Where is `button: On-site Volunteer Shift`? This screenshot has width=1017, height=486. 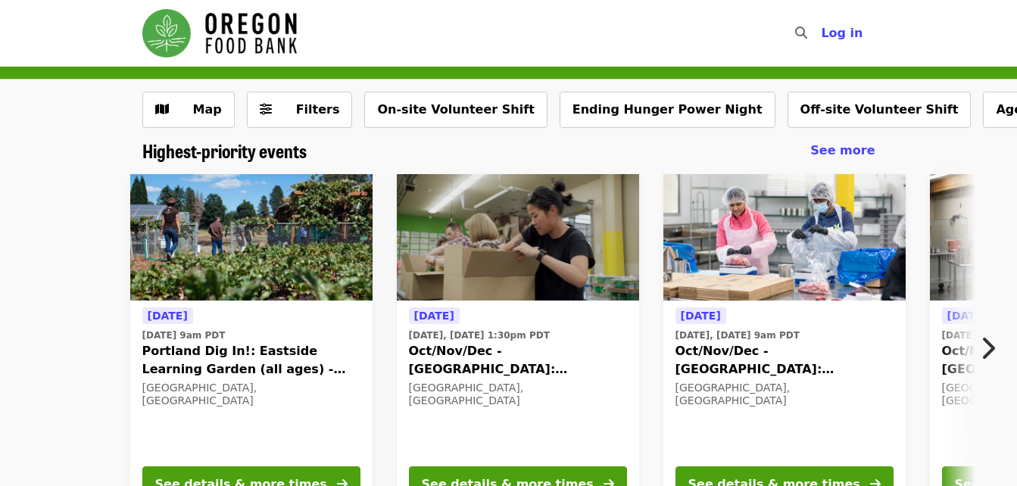
button: On-site Volunteer Shift is located at coordinates (455, 110).